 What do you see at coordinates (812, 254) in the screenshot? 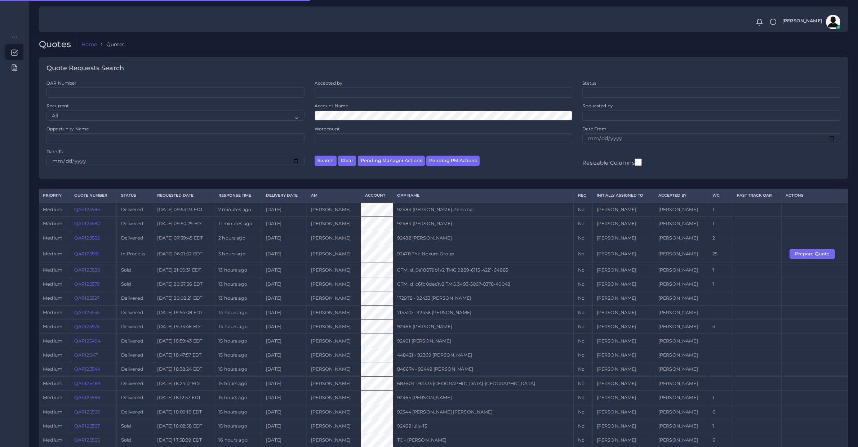
I see `button: Prepare Quote` at bounding box center [812, 254].